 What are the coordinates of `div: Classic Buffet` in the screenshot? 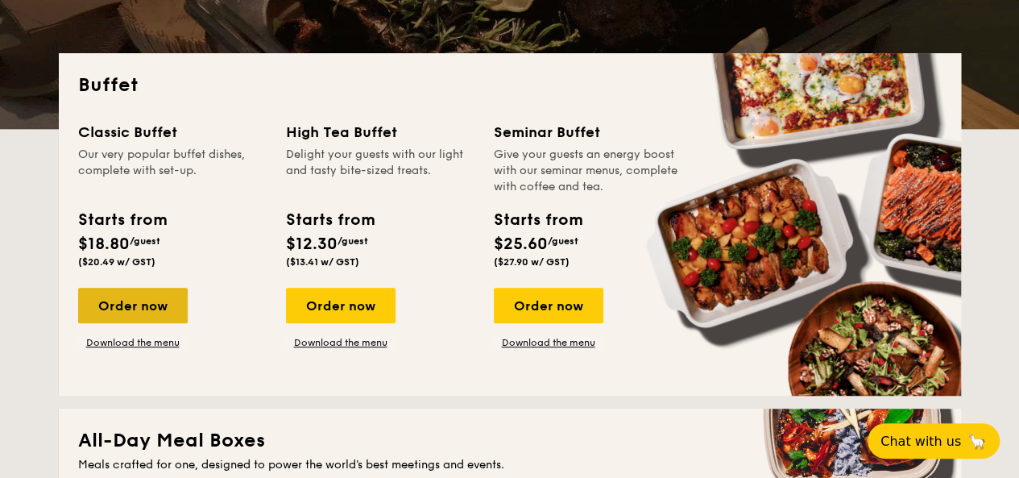 It's located at (172, 132).